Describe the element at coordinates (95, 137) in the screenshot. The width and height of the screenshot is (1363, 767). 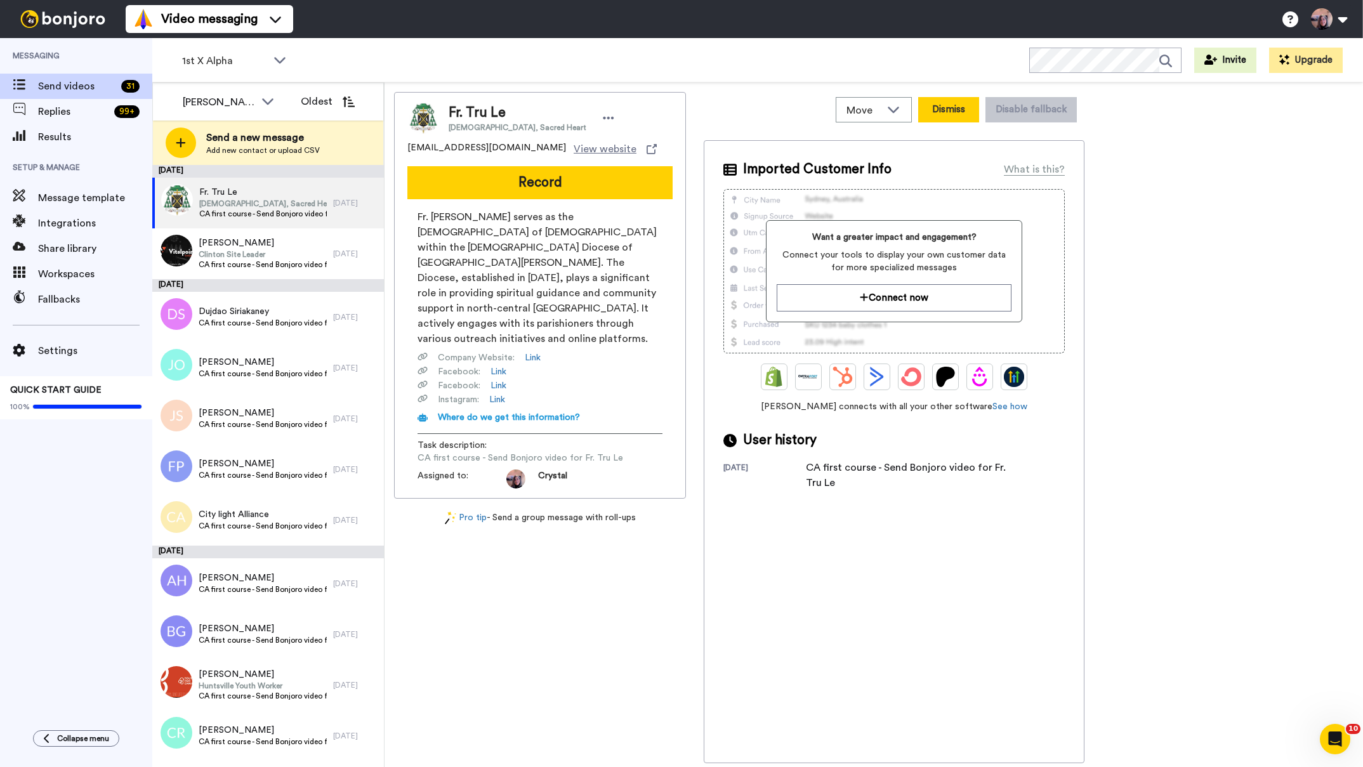
I see `span: Results` at that location.